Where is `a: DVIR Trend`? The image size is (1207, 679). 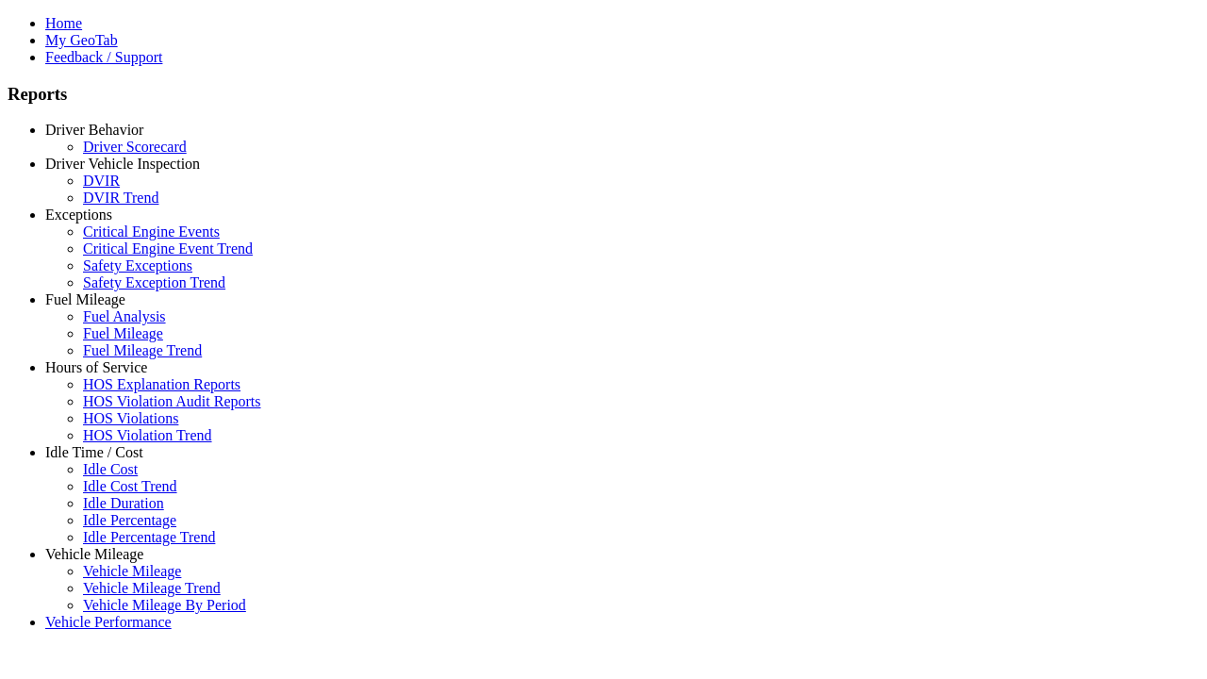 a: DVIR Trend is located at coordinates (121, 197).